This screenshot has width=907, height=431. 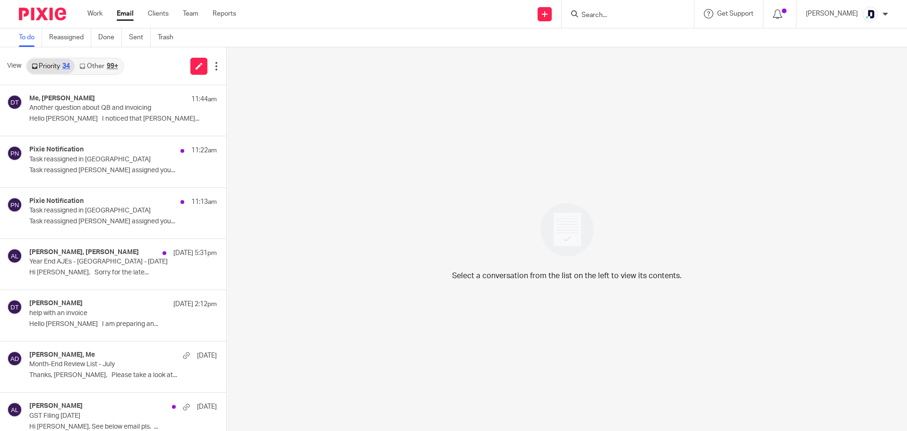 I want to click on p: 11:13am, so click(x=204, y=202).